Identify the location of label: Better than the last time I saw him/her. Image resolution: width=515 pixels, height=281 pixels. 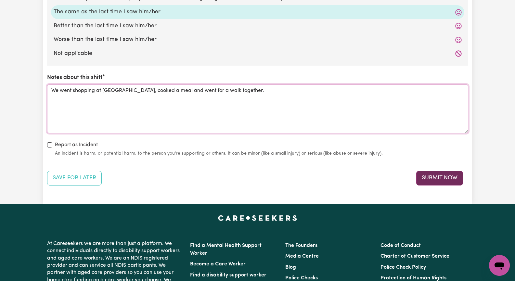
(258, 26).